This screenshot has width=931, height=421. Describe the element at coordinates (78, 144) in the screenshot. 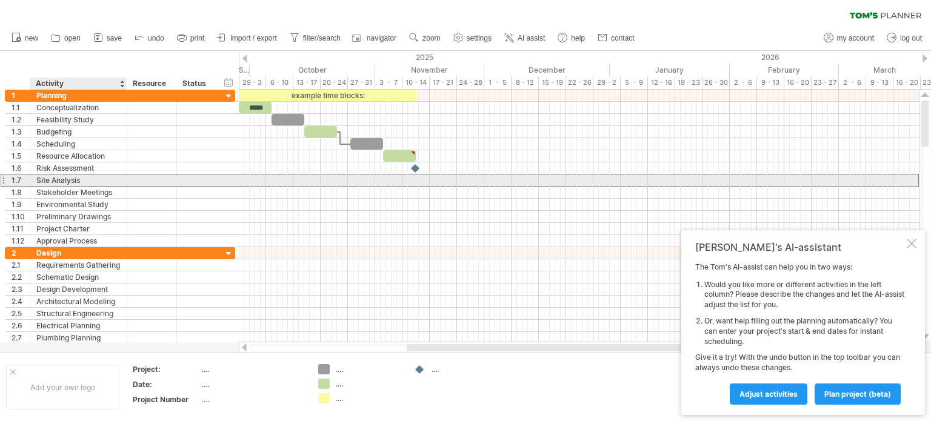

I see `div: Scheduling` at that location.